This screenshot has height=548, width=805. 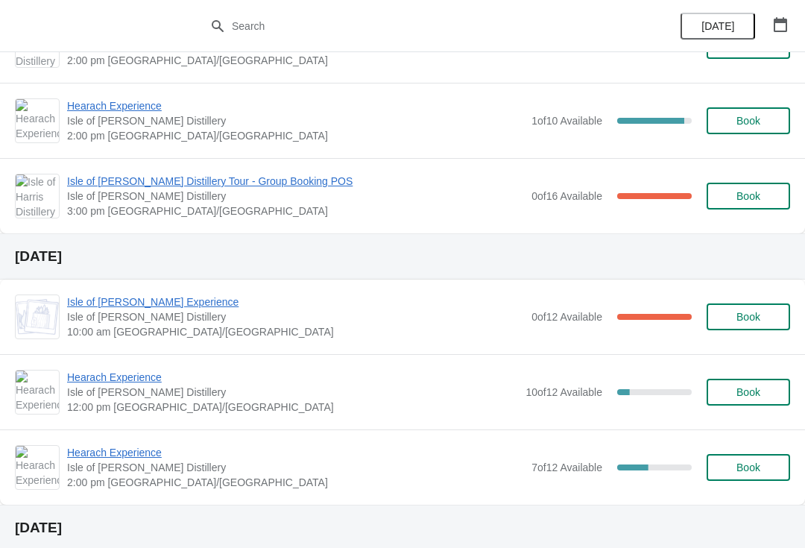 I want to click on input: Search, so click(x=417, y=26).